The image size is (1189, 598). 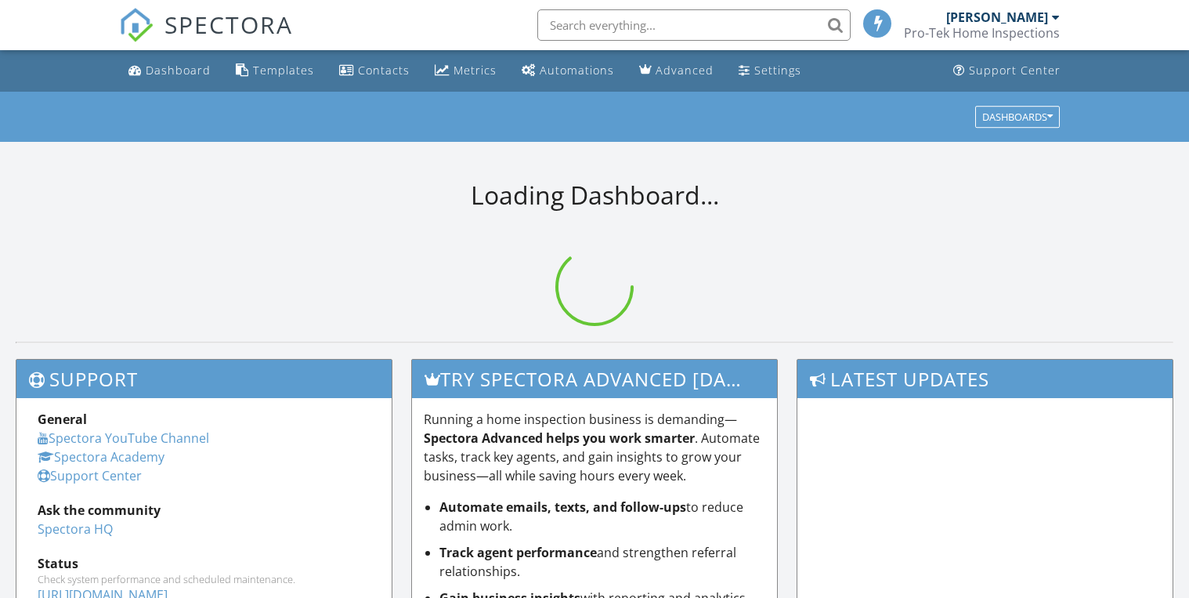 I want to click on div: Metrics, so click(x=475, y=70).